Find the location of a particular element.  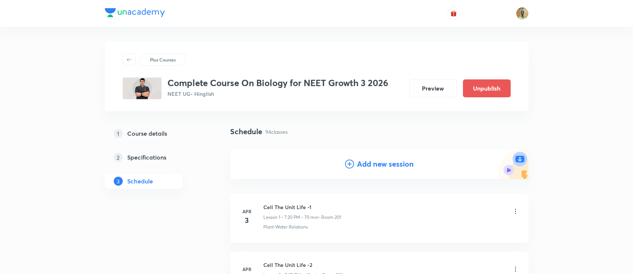

img: Add is located at coordinates (514, 164).